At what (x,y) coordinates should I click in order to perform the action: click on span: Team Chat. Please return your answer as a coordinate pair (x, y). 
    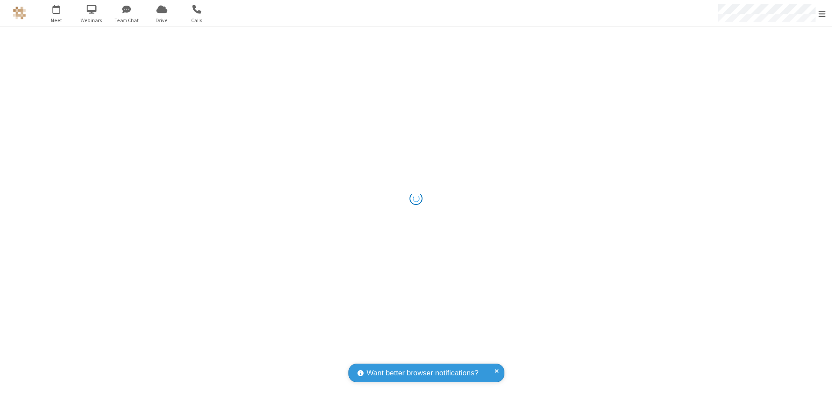
    Looking at the image, I should click on (126, 20).